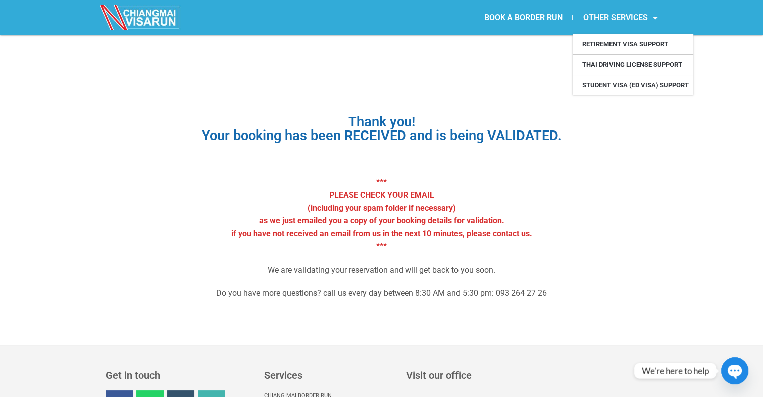 This screenshot has width=763, height=397. What do you see at coordinates (382, 270) in the screenshot?
I see `p: We are validating your reservation and will get back to you soon.` at bounding box center [382, 270].